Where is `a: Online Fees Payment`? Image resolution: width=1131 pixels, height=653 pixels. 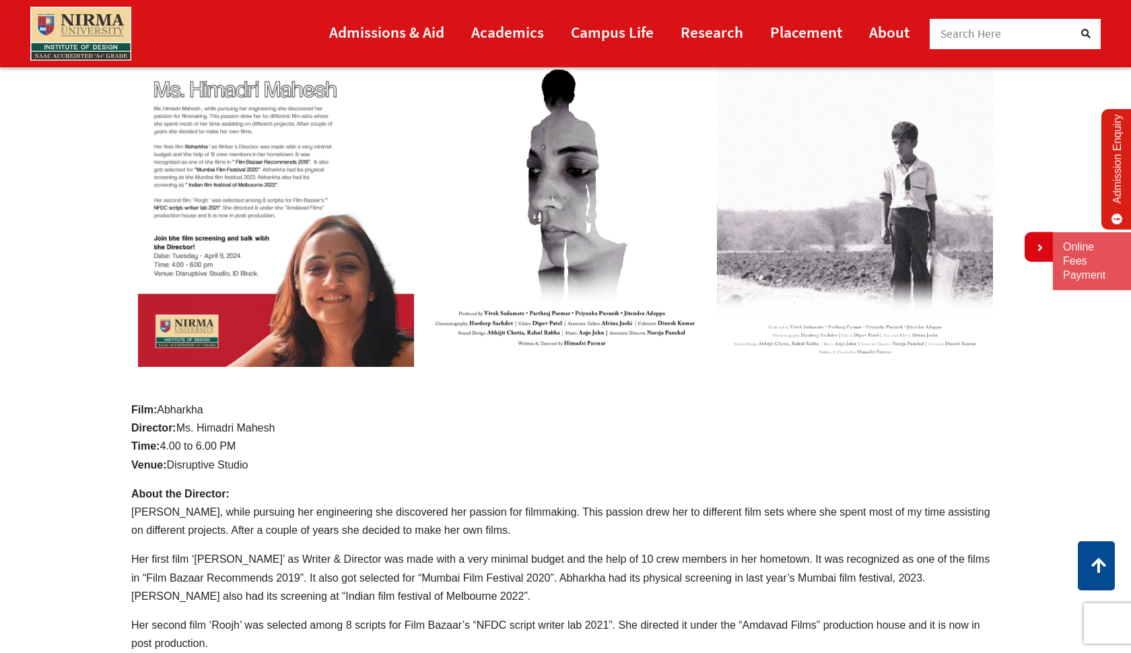 a: Online Fees Payment is located at coordinates (1092, 261).